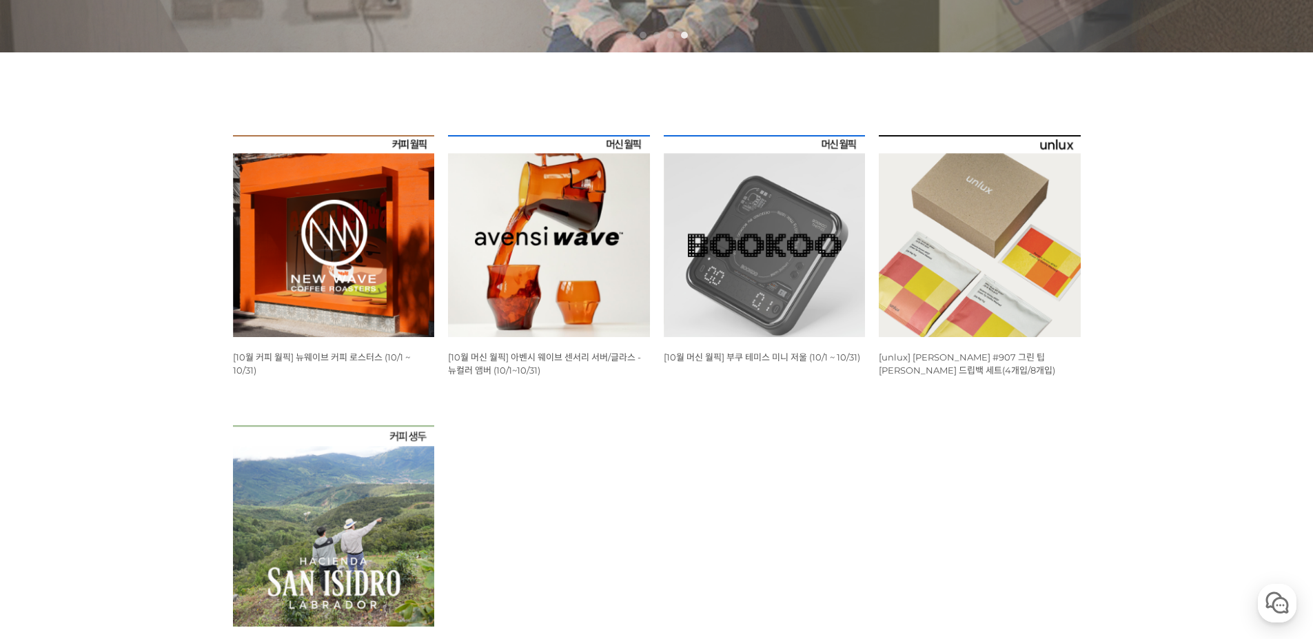  Describe the element at coordinates (671, 35) in the screenshot. I see `a: 4` at that location.